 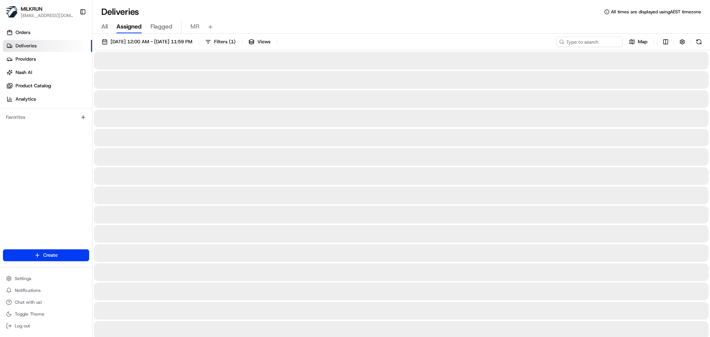 I want to click on span: Notifications, so click(x=28, y=290).